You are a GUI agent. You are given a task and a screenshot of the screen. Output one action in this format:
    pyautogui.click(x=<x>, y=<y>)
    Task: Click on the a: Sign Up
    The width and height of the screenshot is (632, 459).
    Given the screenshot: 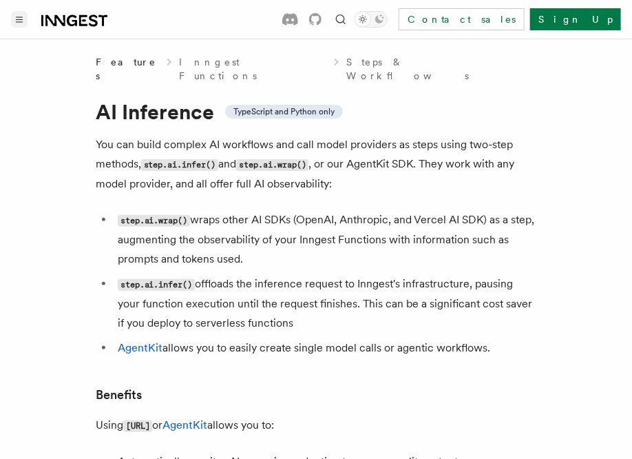 What is the action you would take?
    pyautogui.click(x=576, y=19)
    